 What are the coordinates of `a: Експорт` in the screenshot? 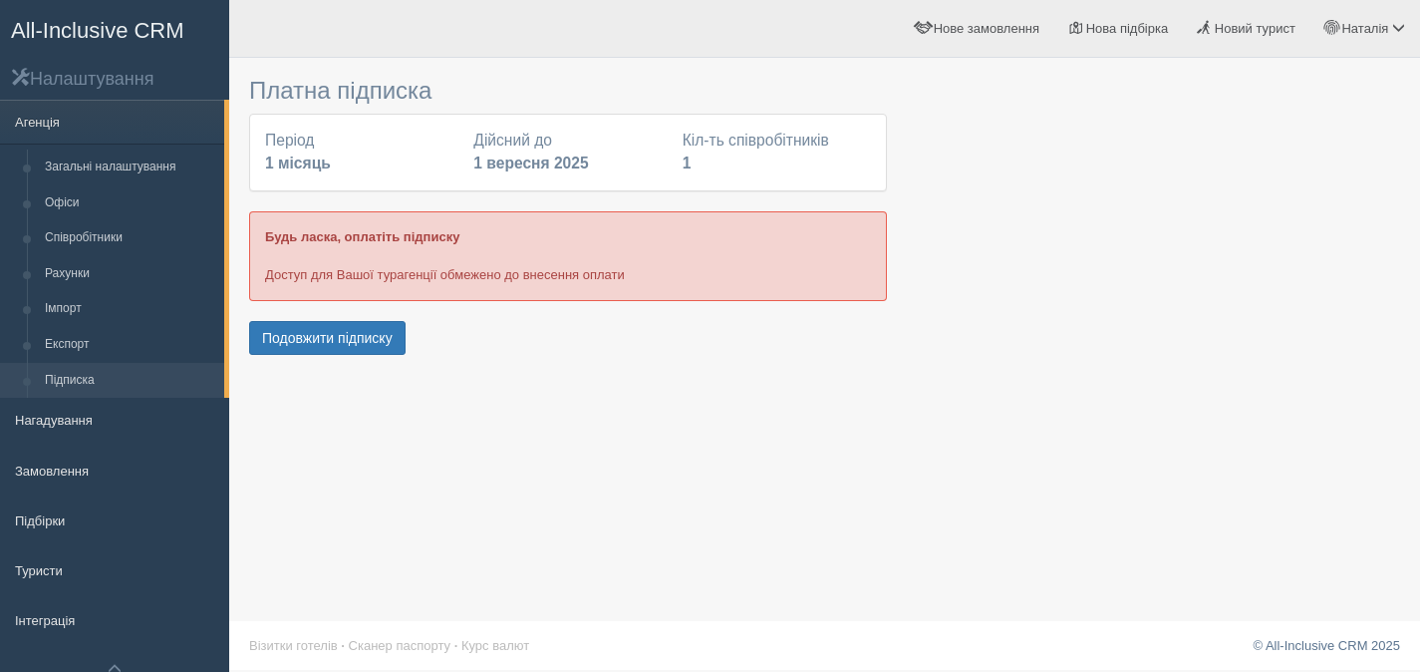 It's located at (130, 345).